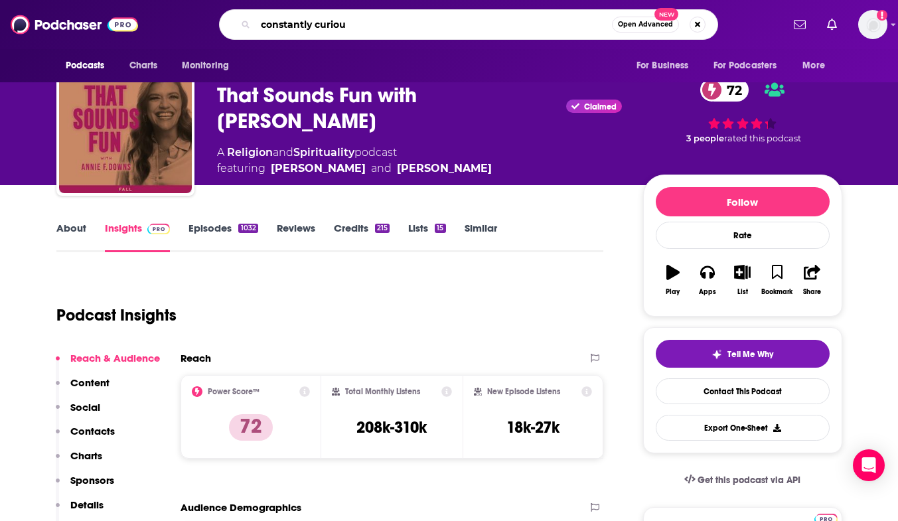 Image resolution: width=898 pixels, height=521 pixels. Describe the element at coordinates (241, 507) in the screenshot. I see `h2: Audience Demographics` at that location.